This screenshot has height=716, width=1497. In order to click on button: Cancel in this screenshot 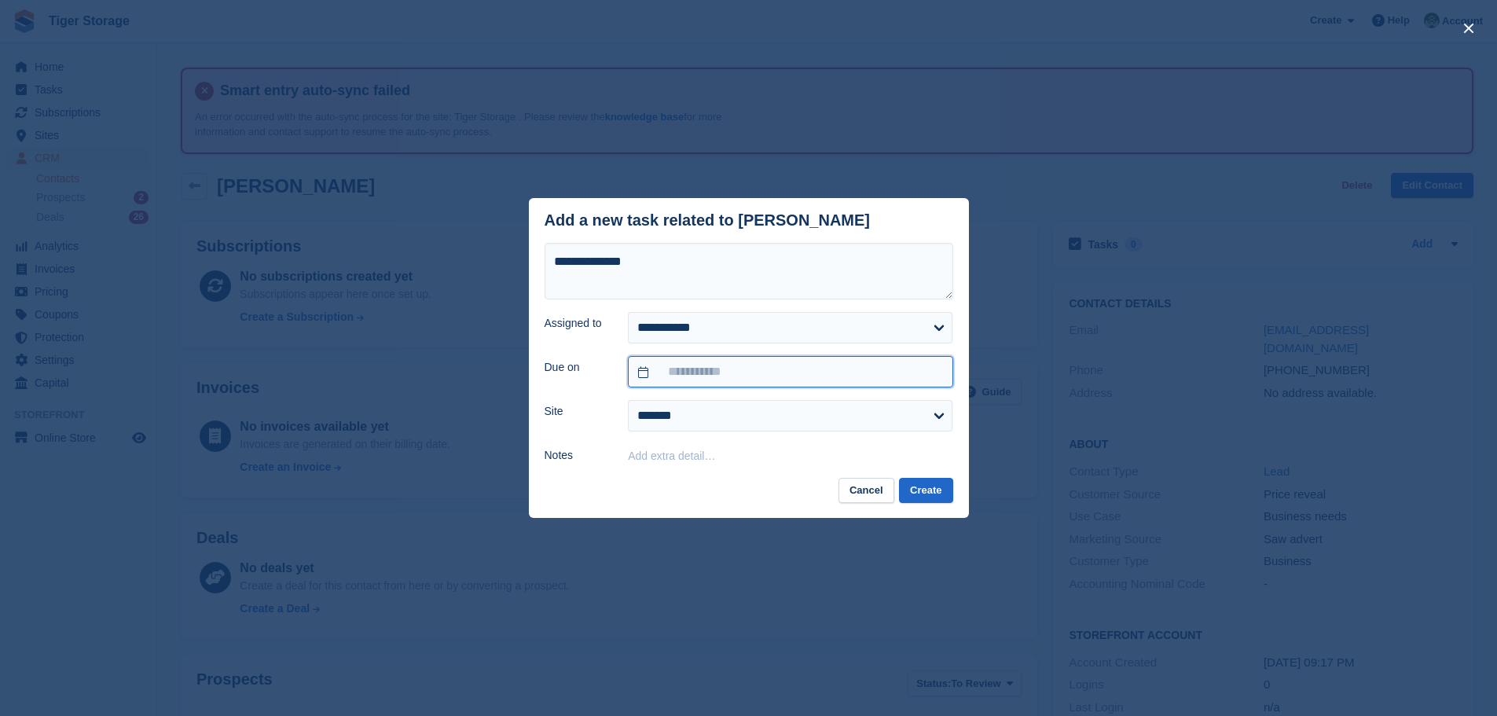, I will do `click(866, 490)`.